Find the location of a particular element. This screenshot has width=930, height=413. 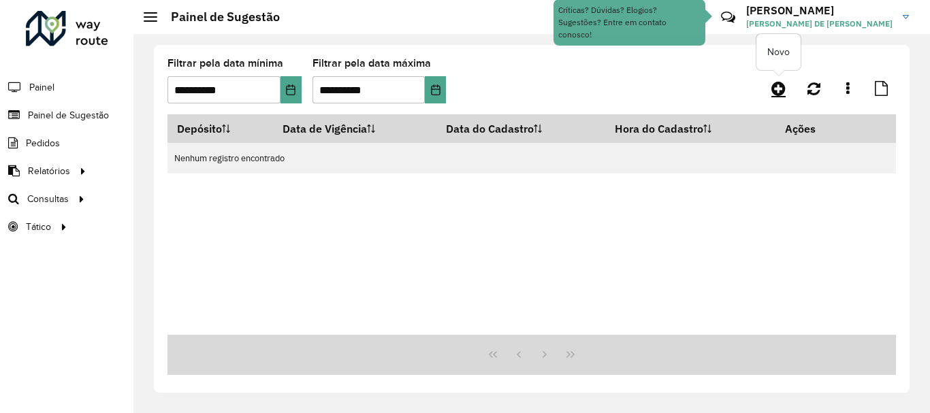

span: Painel de Sugestão is located at coordinates (68, 115).